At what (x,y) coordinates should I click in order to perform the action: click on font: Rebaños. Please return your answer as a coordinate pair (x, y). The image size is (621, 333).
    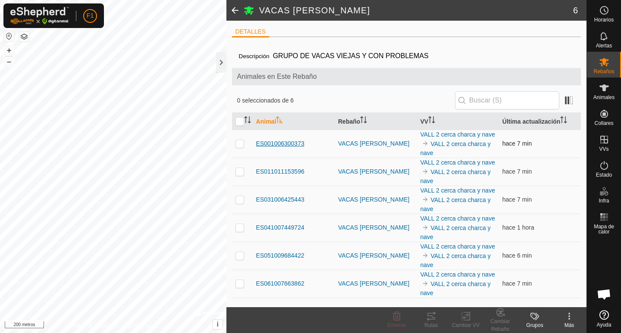
    Looking at the image, I should click on (604, 72).